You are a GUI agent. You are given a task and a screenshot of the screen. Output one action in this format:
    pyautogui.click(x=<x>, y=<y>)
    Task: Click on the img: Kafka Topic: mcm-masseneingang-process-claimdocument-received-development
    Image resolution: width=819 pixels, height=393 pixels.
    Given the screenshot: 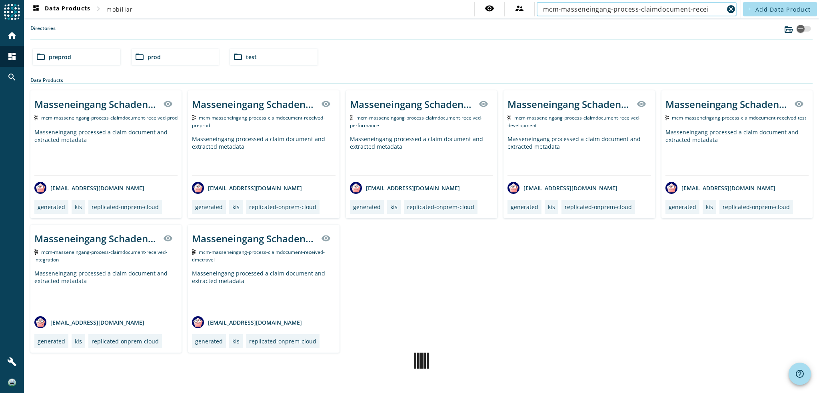 What is the action you would take?
    pyautogui.click(x=509, y=118)
    